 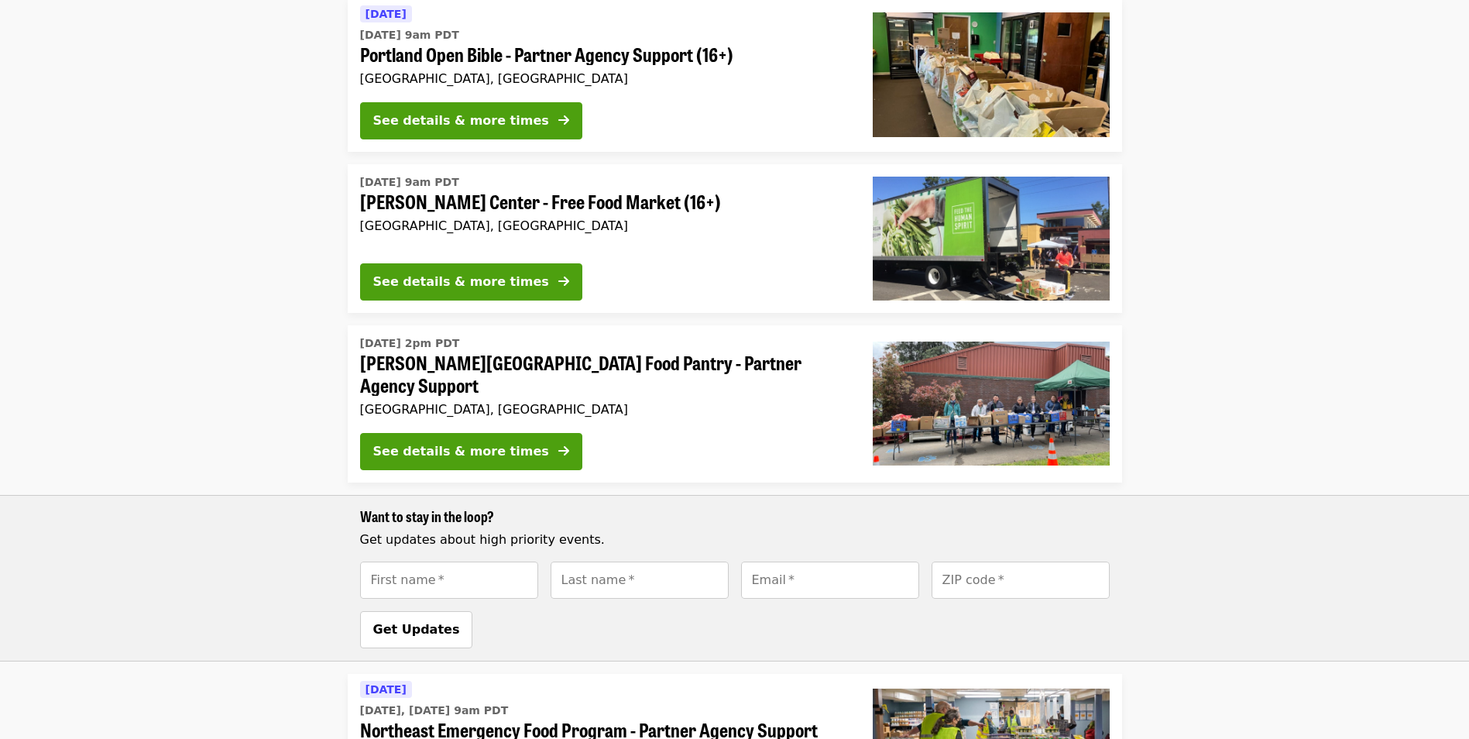 What do you see at coordinates (417, 630) in the screenshot?
I see `button: Get Updates` at bounding box center [417, 630].